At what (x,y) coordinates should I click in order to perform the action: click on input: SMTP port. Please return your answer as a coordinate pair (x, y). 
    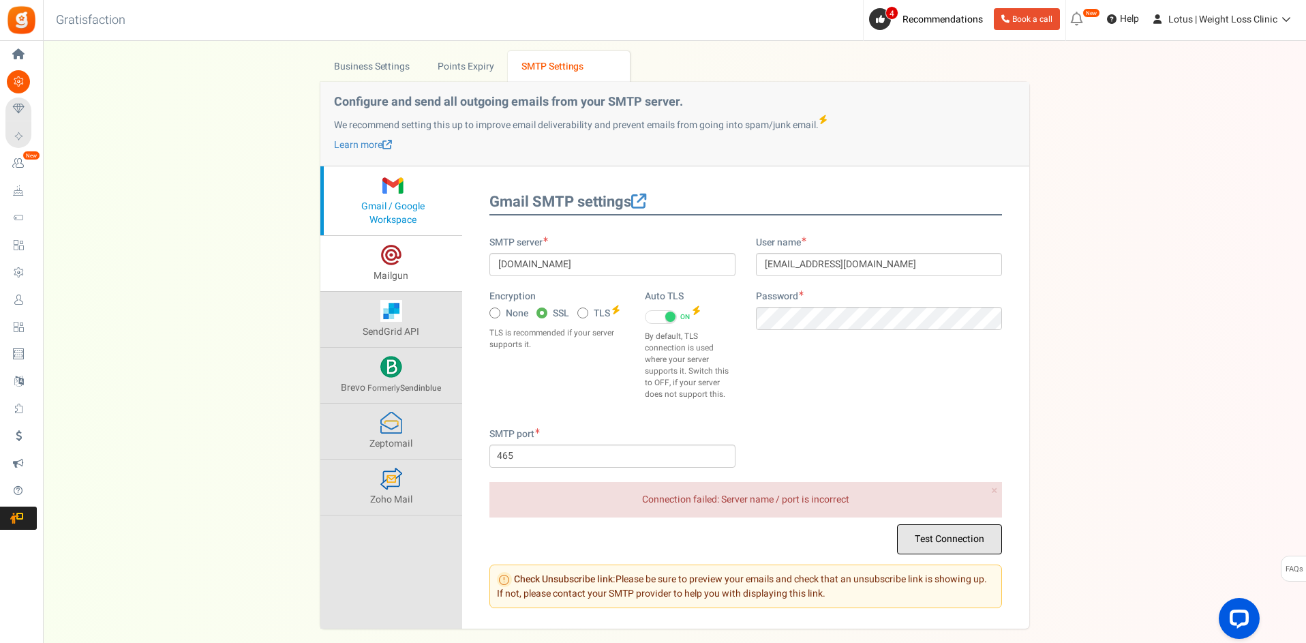
    Looking at the image, I should click on (612, 456).